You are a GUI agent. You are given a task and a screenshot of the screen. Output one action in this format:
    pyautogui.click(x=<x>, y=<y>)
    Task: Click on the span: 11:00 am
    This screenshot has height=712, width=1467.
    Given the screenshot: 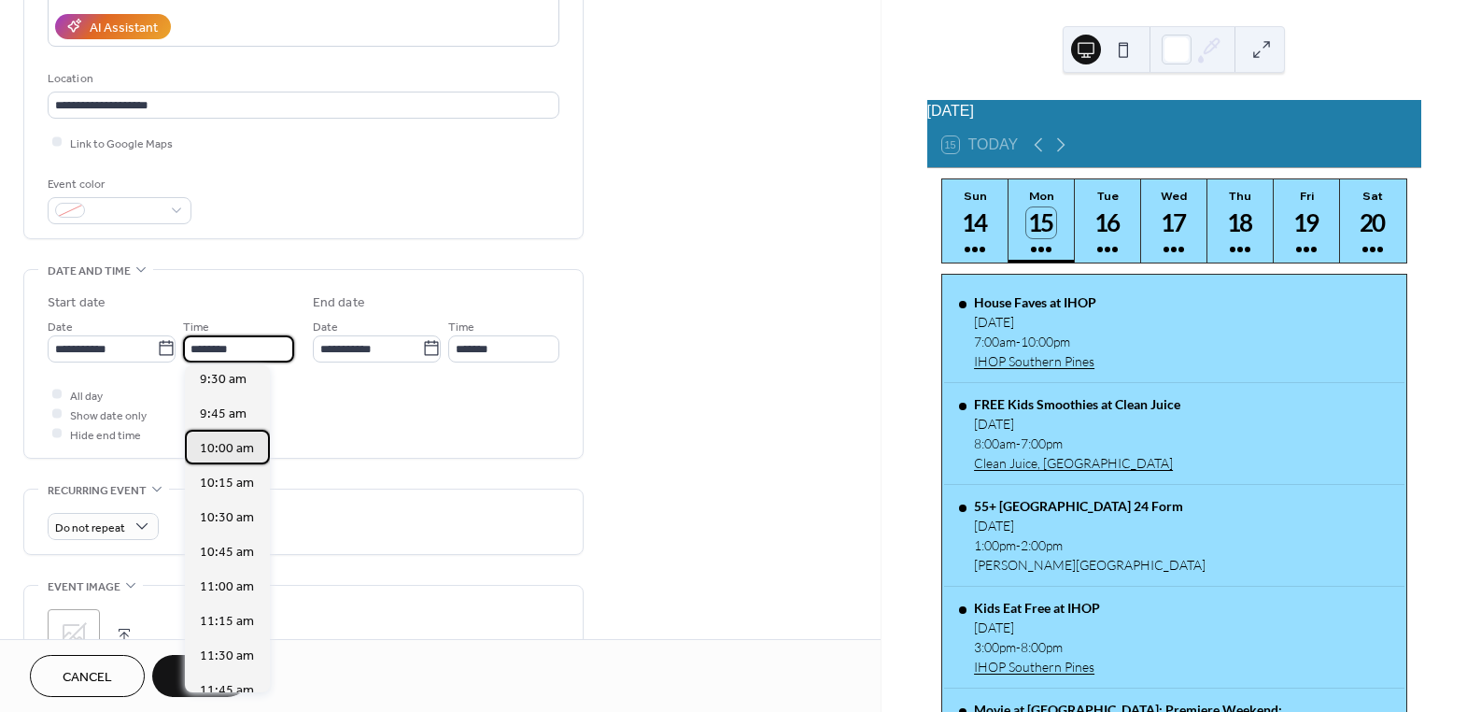 What is the action you would take?
    pyautogui.click(x=227, y=586)
    